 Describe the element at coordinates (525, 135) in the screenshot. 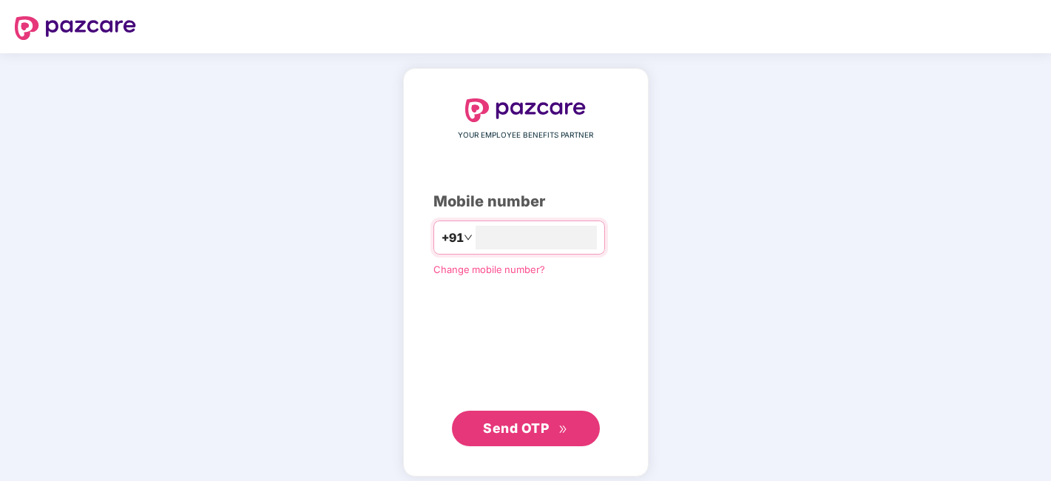

I see `span: YOUR EMPLOYEE BENEFITS PARTNER` at that location.